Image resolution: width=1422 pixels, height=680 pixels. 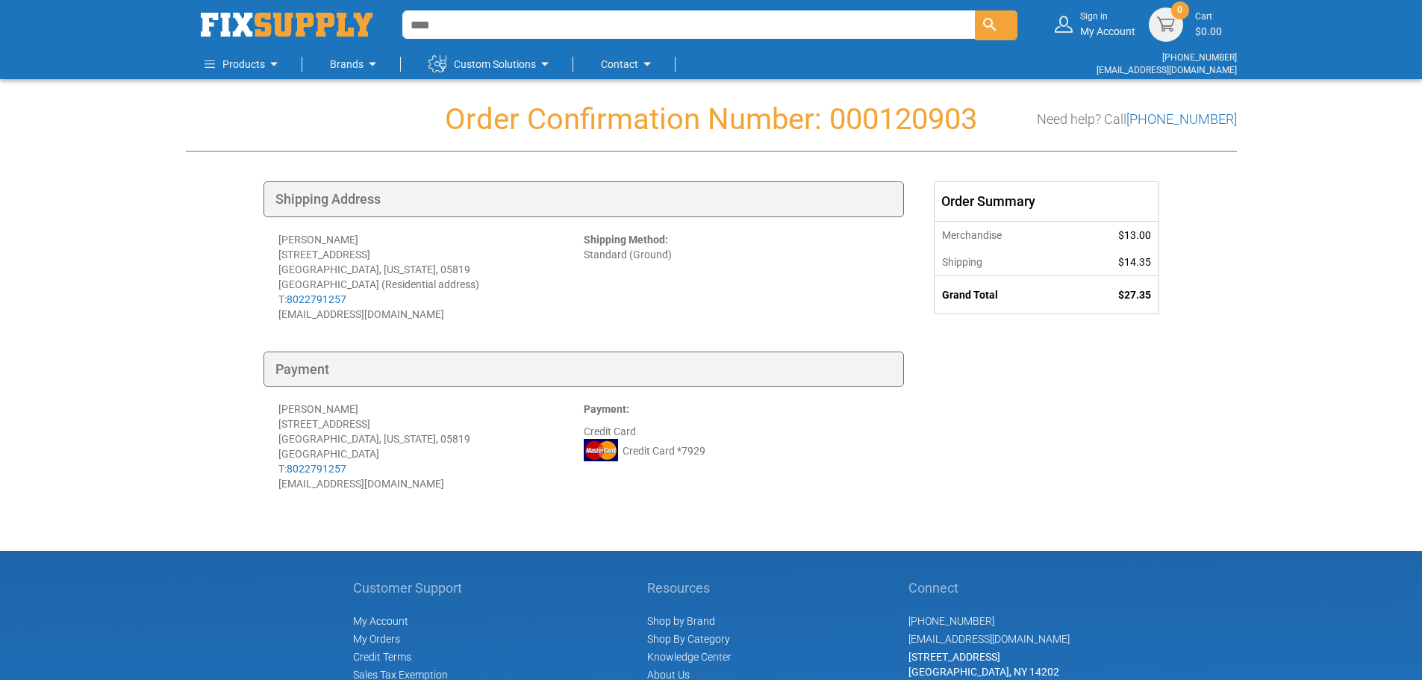 I want to click on img: Fix Industrial Supply, so click(x=287, y=25).